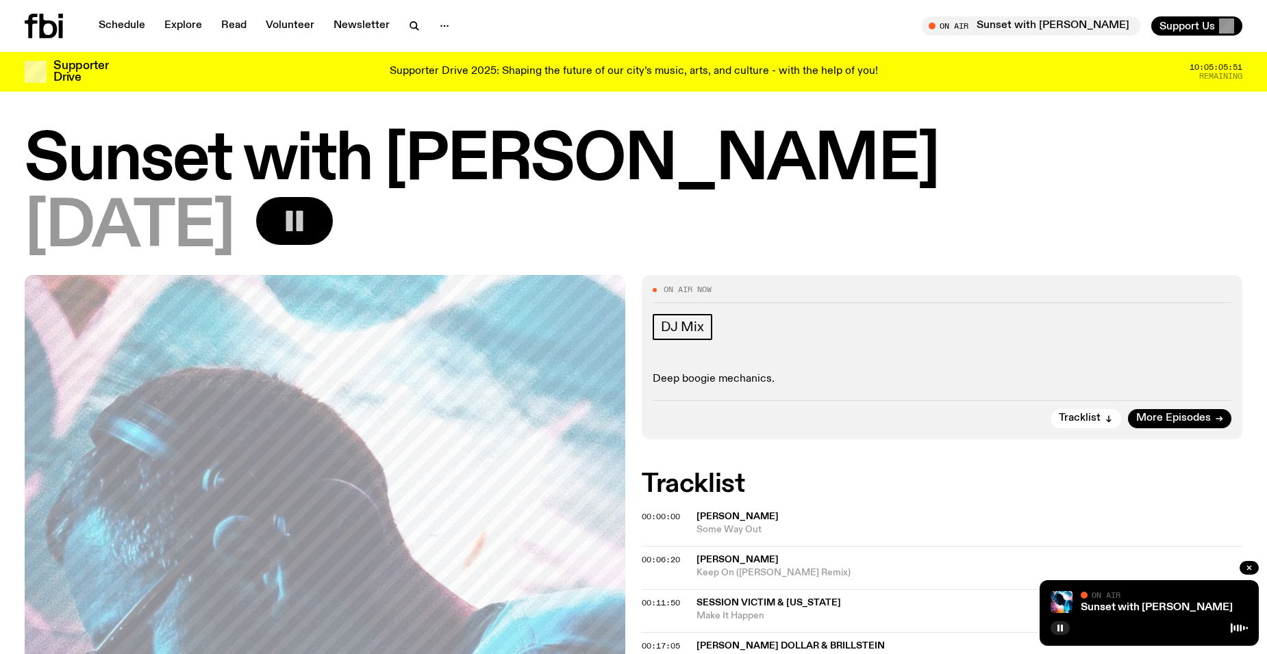  What do you see at coordinates (1106, 595) in the screenshot?
I see `span: On Air` at bounding box center [1106, 595].